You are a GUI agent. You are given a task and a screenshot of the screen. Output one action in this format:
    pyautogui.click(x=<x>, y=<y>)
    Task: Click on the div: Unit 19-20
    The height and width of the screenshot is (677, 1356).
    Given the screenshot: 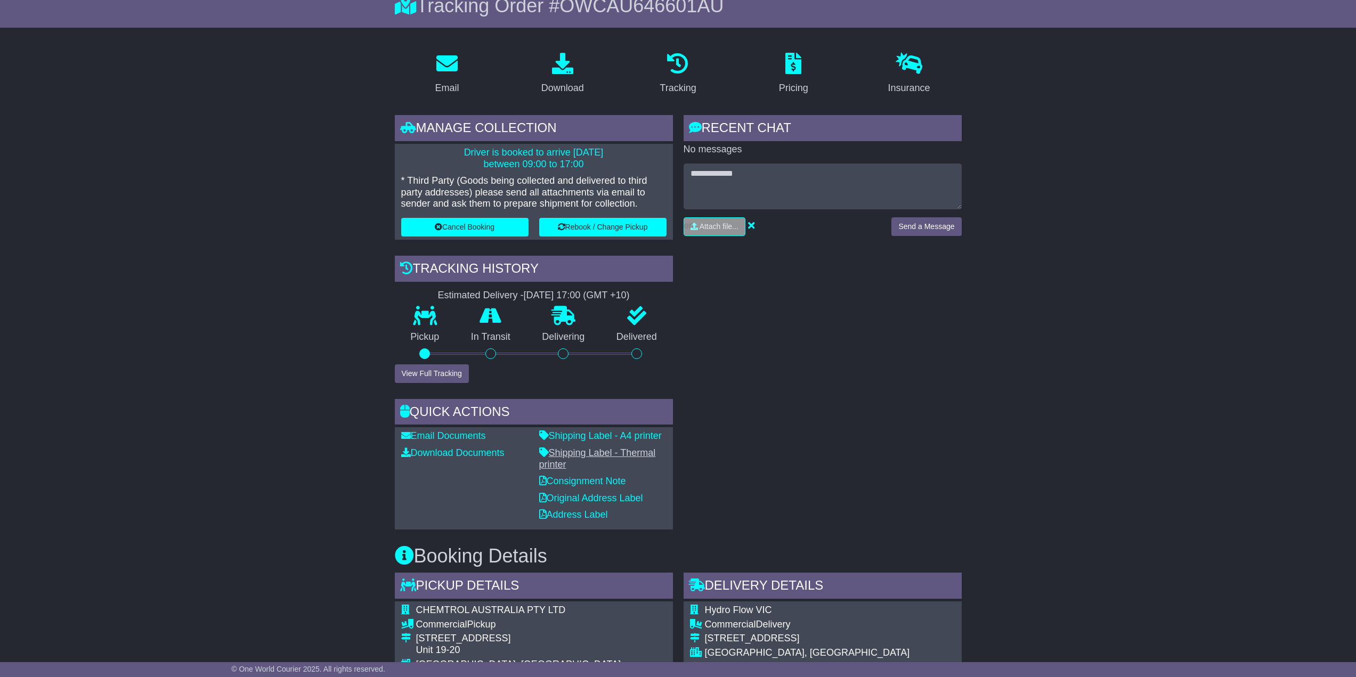 What is the action you would take?
    pyautogui.click(x=518, y=651)
    